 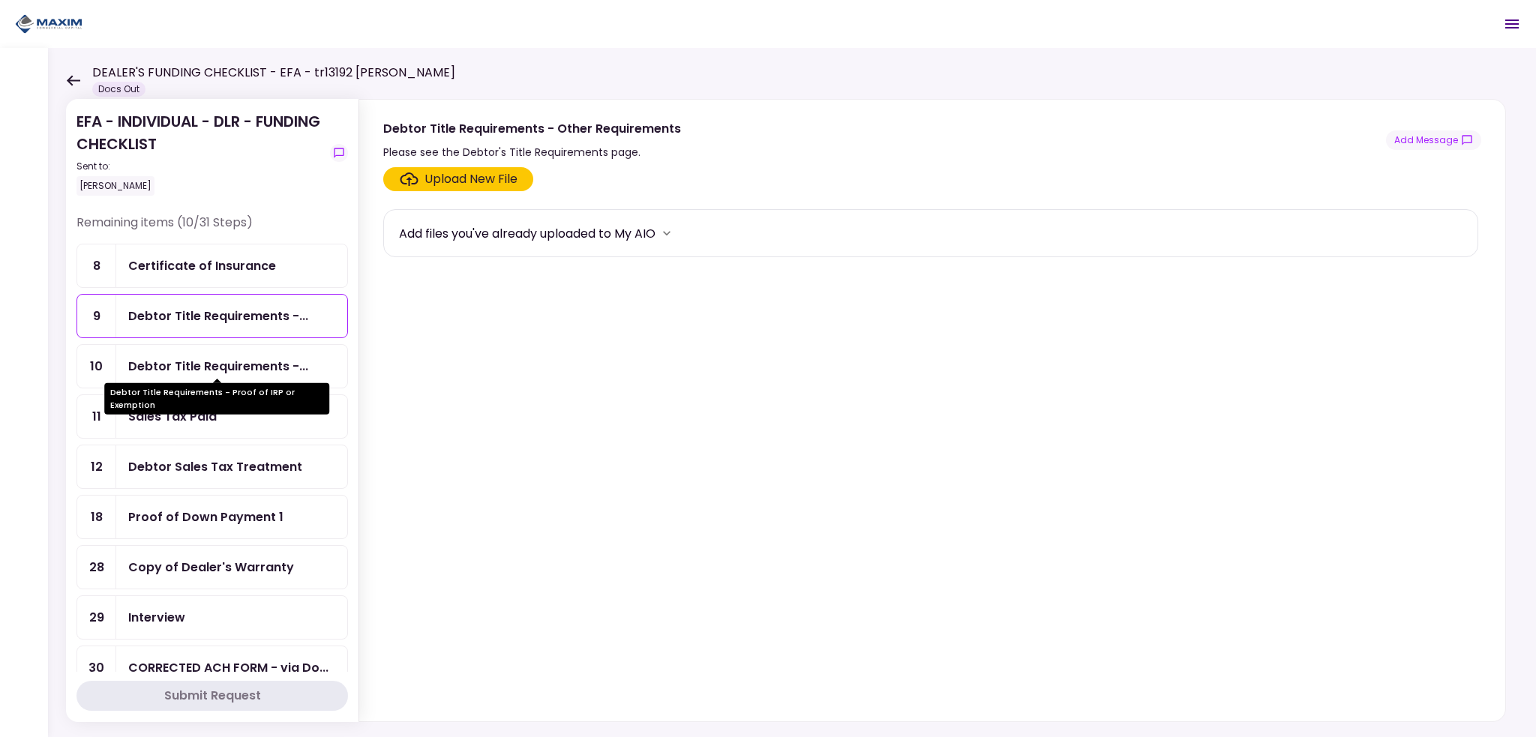 What do you see at coordinates (212, 667) in the screenshot?
I see `a: 30CORRECTED ACH FORM - via DocuSign` at bounding box center [212, 667].